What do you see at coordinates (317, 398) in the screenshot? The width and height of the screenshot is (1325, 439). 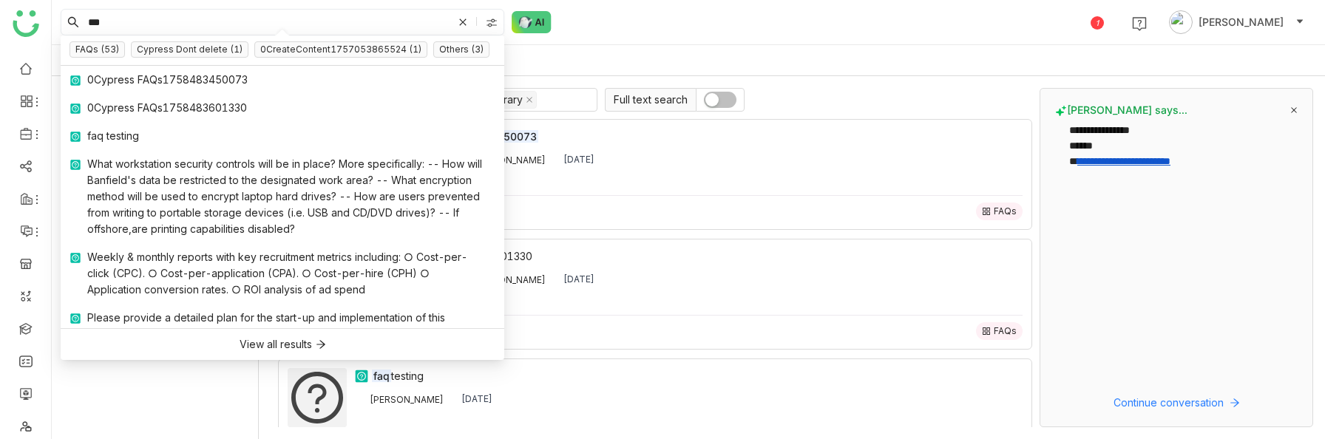 I see `img: faq testing` at bounding box center [317, 398].